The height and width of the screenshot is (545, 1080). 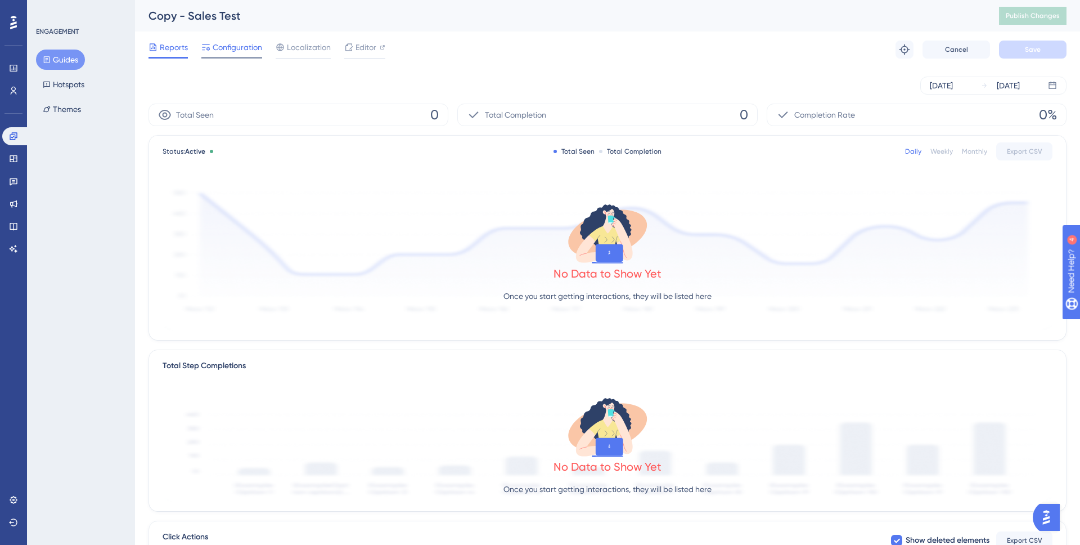 I want to click on div: Copy - Sales Test, so click(x=560, y=16).